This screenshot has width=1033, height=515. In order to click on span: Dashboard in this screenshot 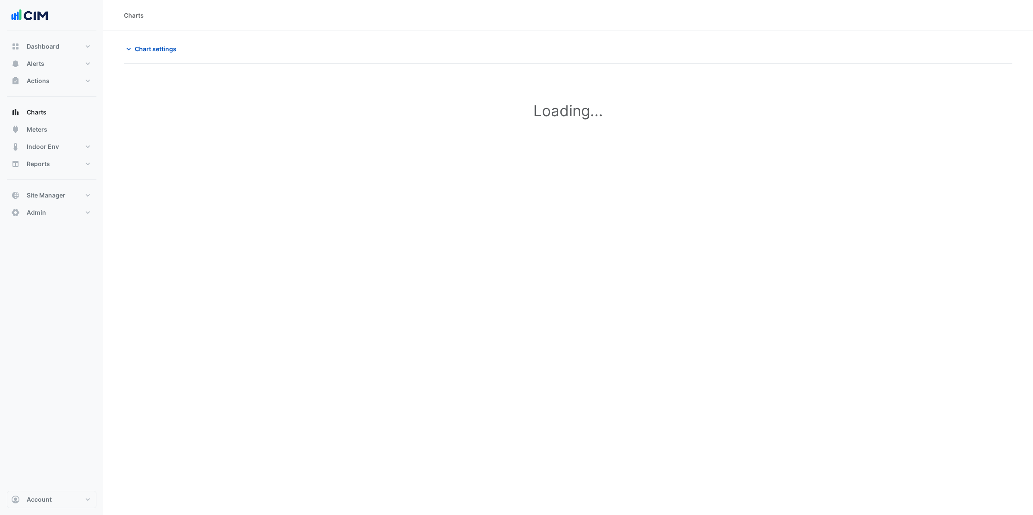, I will do `click(43, 46)`.